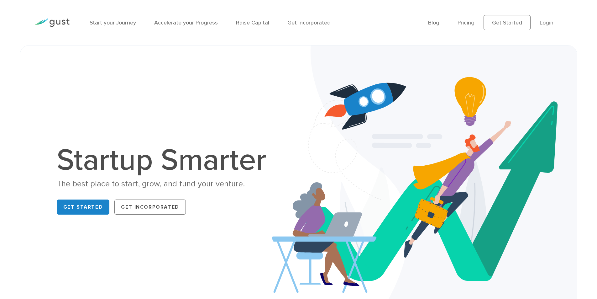  I want to click on a: Pricing, so click(466, 23).